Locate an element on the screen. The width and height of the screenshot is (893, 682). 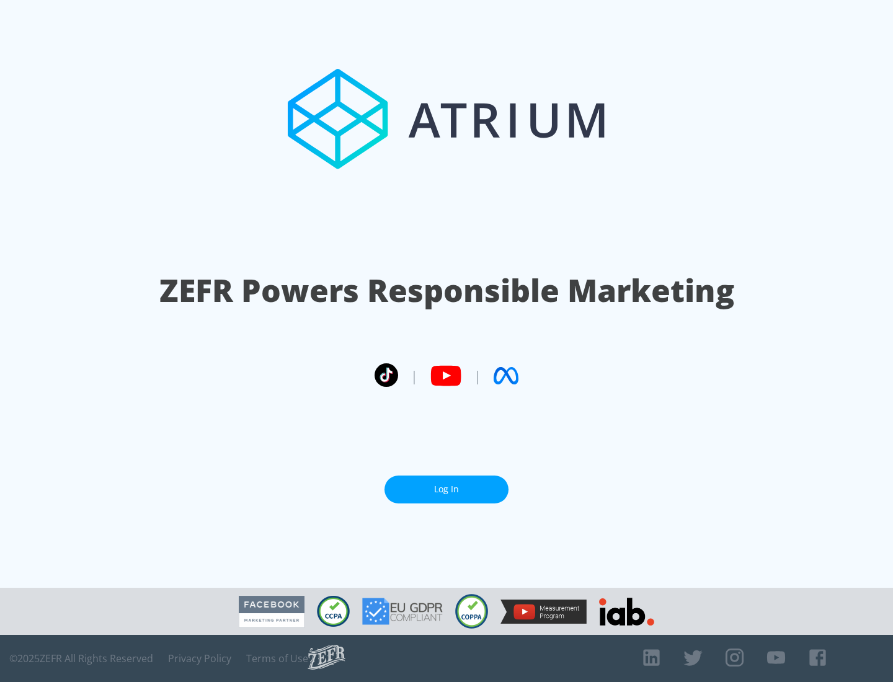
img: GDPR Compliant is located at coordinates (403, 612).